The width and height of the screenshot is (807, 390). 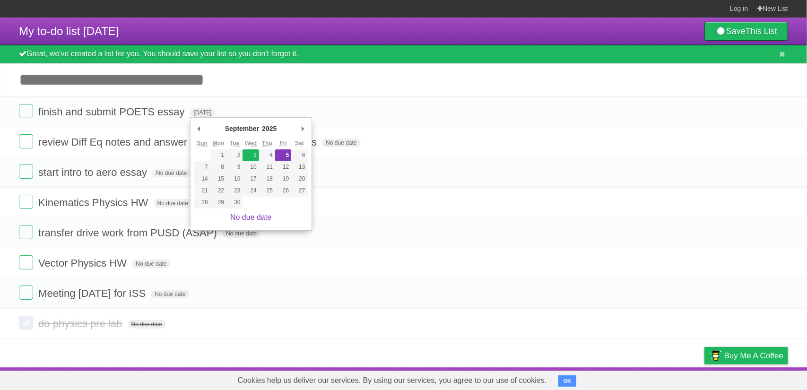 I want to click on button: 15, so click(x=218, y=179).